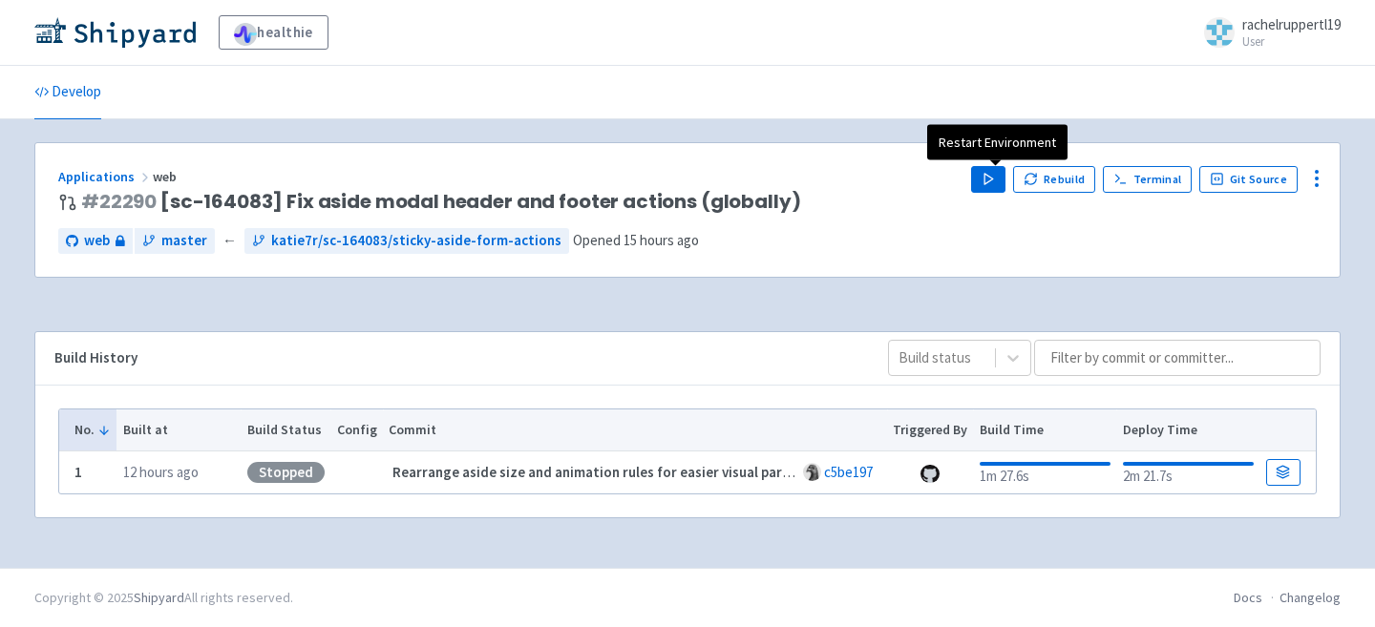 The width and height of the screenshot is (1375, 627). I want to click on time: 15 hours ago, so click(661, 240).